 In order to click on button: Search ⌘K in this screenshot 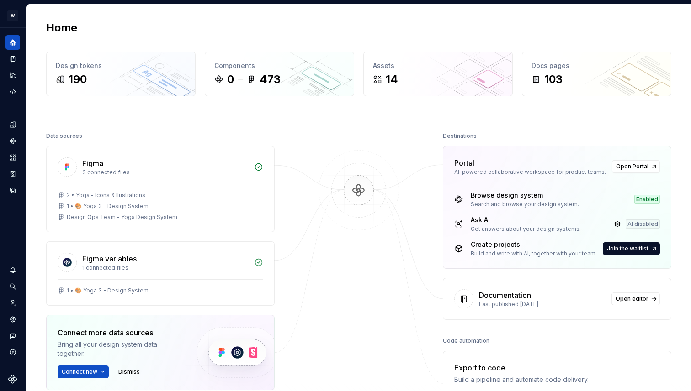, I will do `click(13, 287)`.